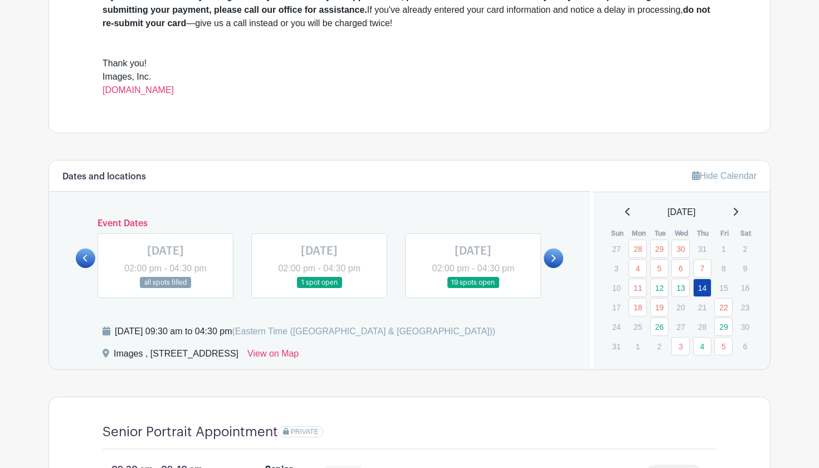  What do you see at coordinates (409, 84) in the screenshot?
I see `div: Images, Inc.` at bounding box center [409, 84].